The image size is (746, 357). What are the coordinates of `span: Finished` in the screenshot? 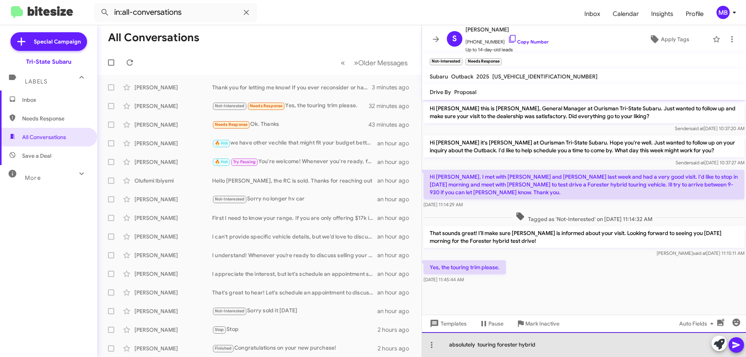 It's located at (223, 348).